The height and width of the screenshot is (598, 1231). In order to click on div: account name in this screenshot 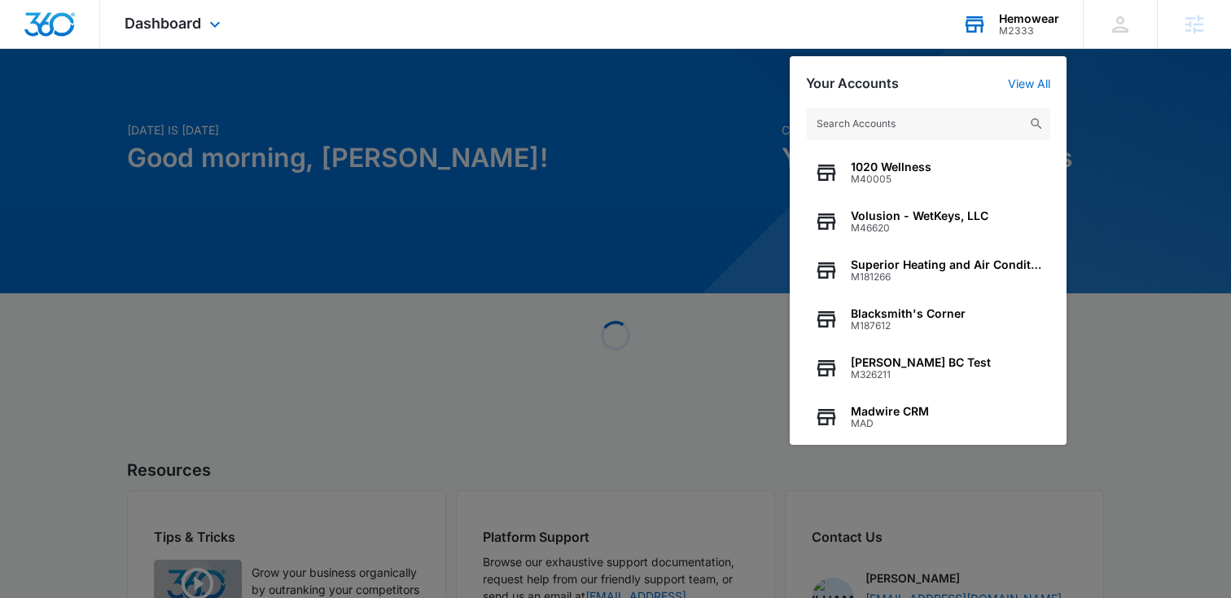, I will do `click(1029, 19)`.